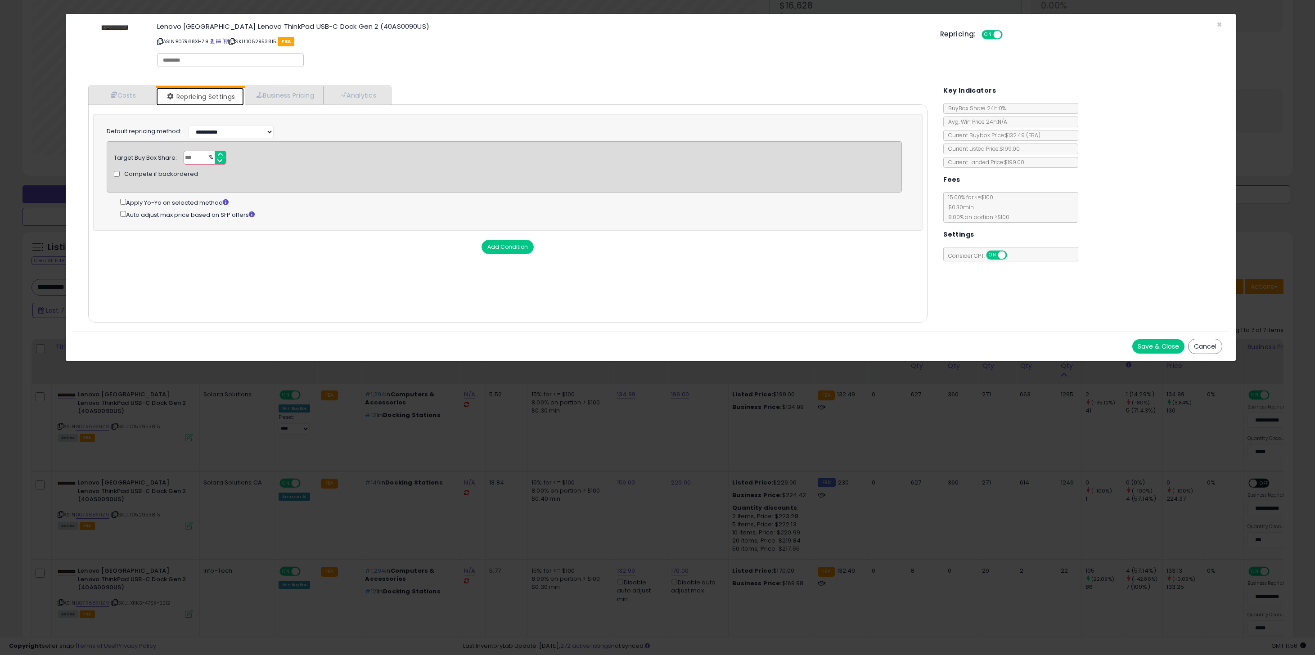  I want to click on h5: Repricing:, so click(958, 34).